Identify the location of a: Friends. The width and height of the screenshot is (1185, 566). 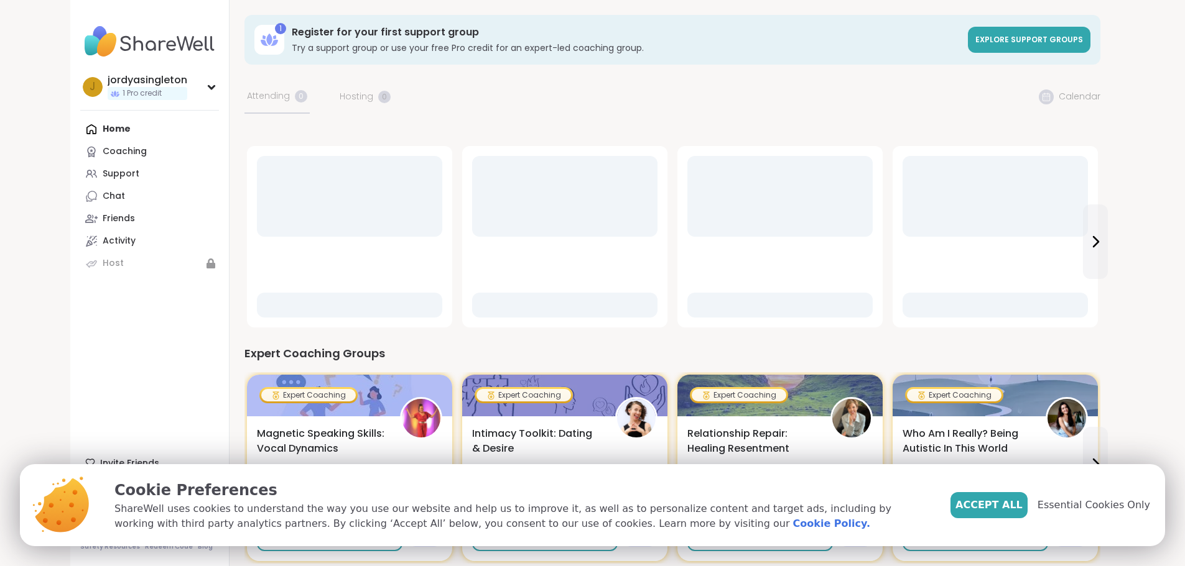
(149, 219).